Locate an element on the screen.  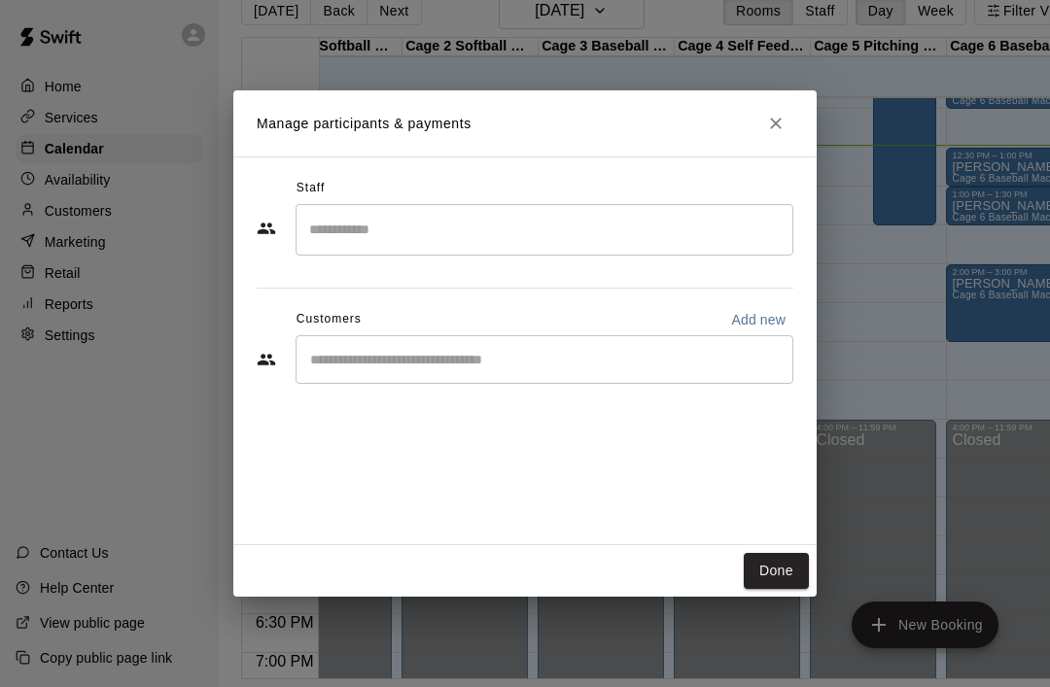
p: Manage participants & payments is located at coordinates (364, 123).